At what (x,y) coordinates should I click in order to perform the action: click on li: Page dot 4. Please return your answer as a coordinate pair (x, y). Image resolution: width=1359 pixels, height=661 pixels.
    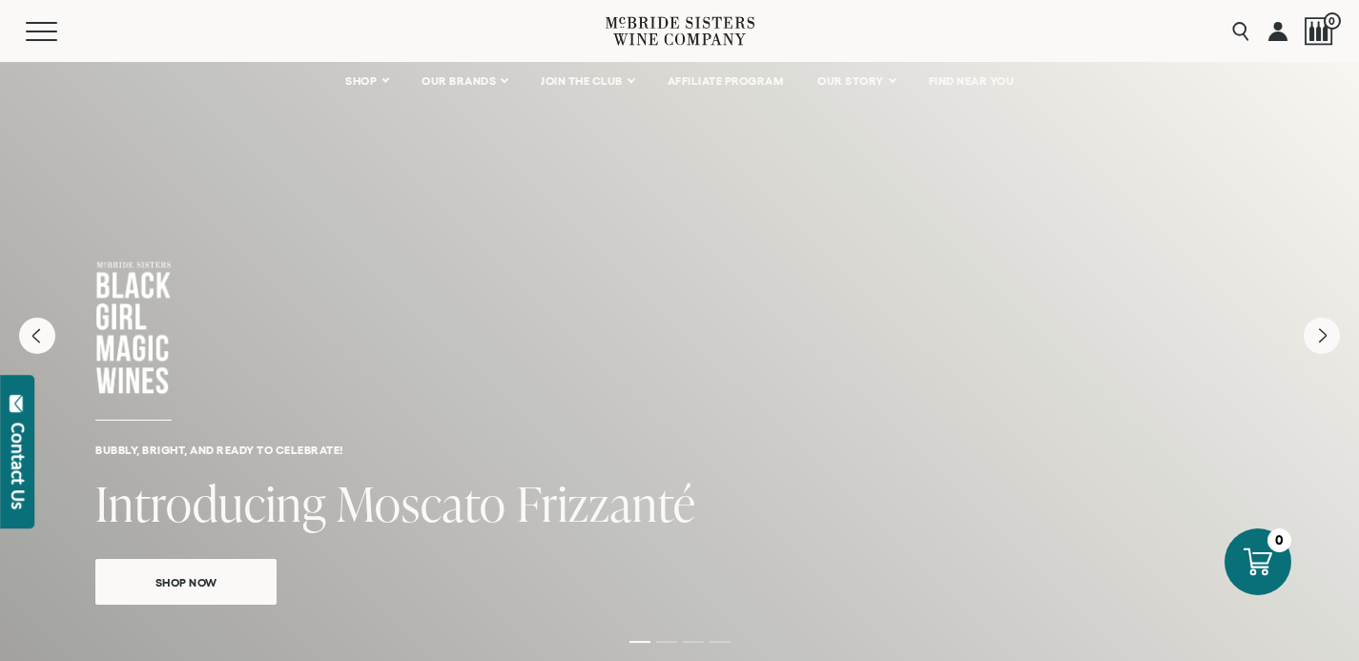
    Looking at the image, I should click on (720, 642).